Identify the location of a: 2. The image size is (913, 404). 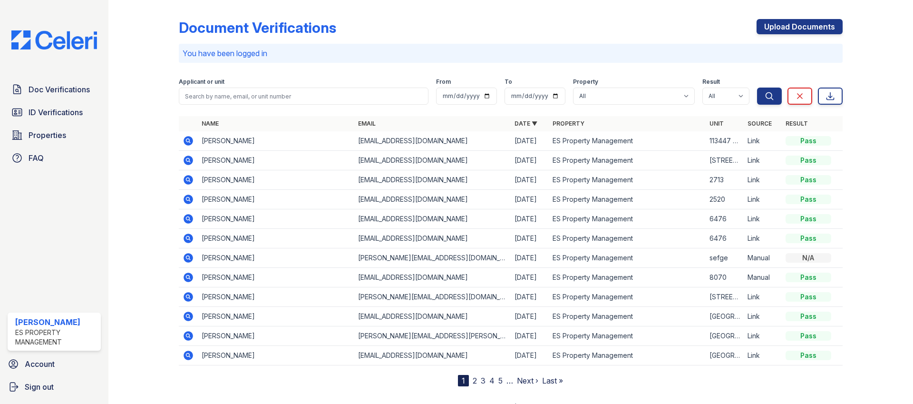
(475, 380).